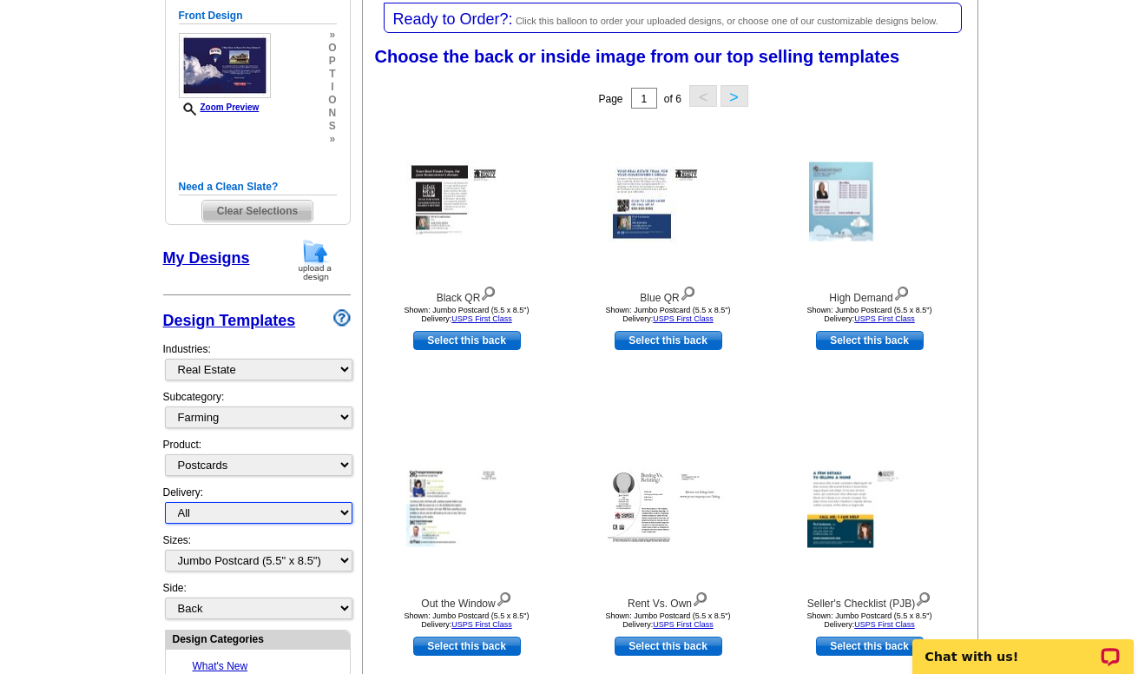 The width and height of the screenshot is (1145, 674). What do you see at coordinates (258, 187) in the screenshot?
I see `h5: Need a Clean Slate?` at bounding box center [258, 187].